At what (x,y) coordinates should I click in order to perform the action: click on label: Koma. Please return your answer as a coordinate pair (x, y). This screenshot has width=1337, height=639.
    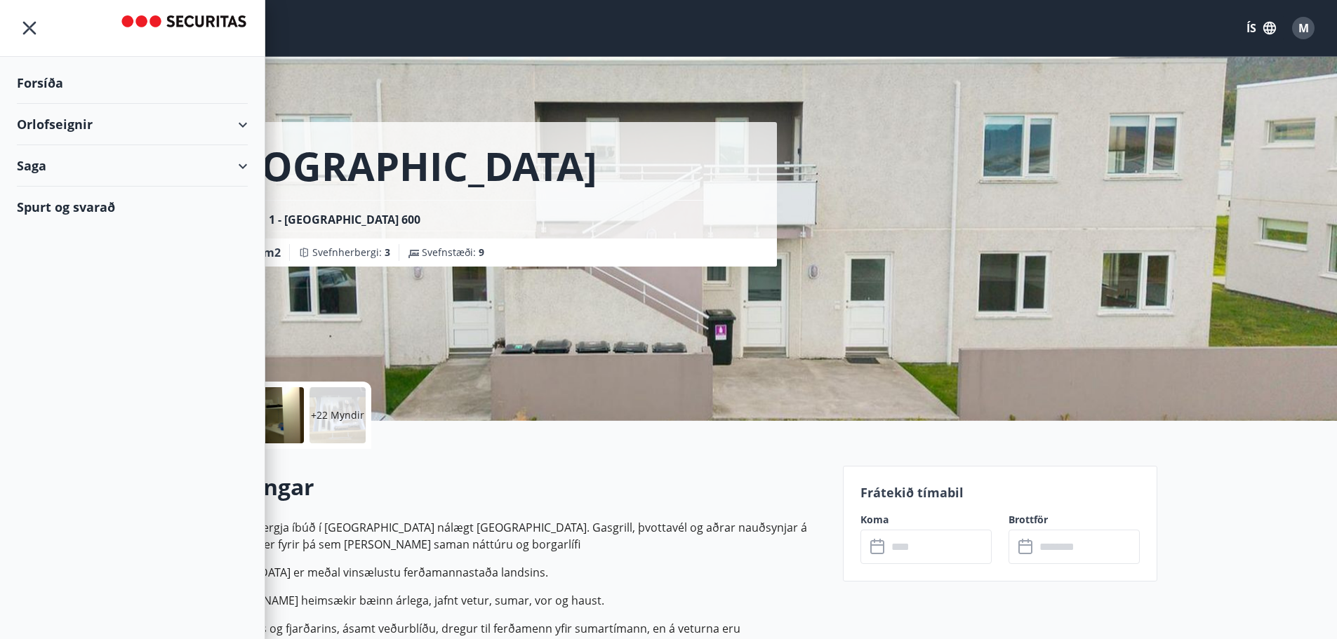
    Looking at the image, I should click on (926, 520).